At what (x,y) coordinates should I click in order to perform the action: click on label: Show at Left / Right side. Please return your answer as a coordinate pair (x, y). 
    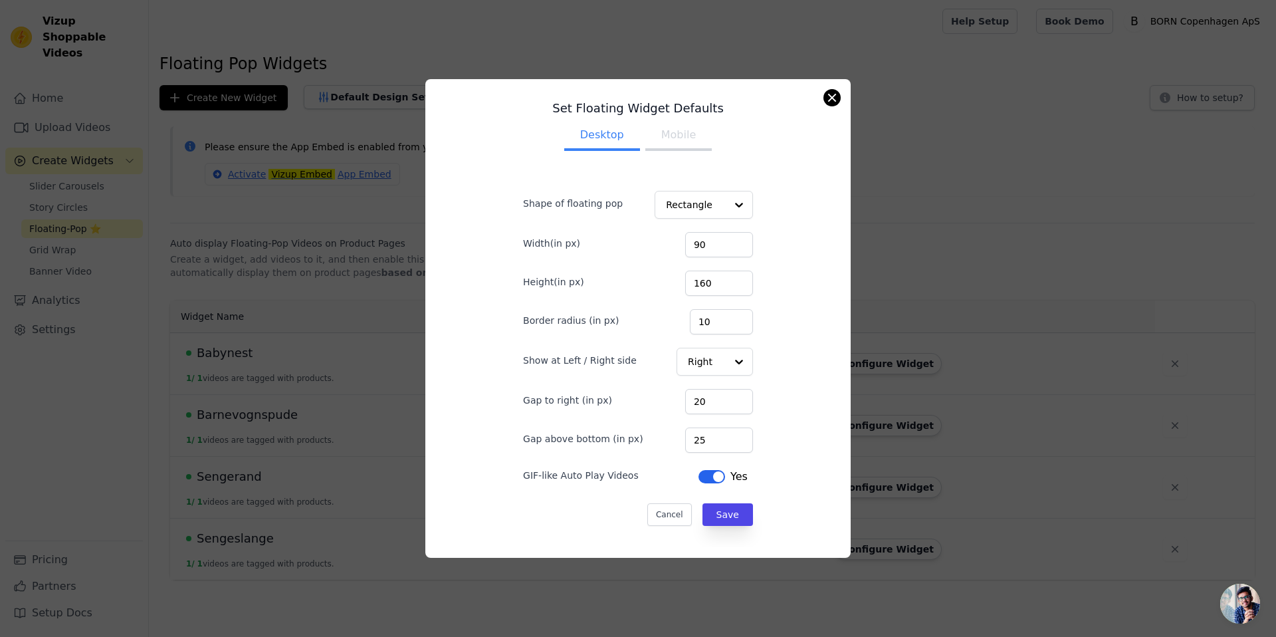
    Looking at the image, I should click on (580, 360).